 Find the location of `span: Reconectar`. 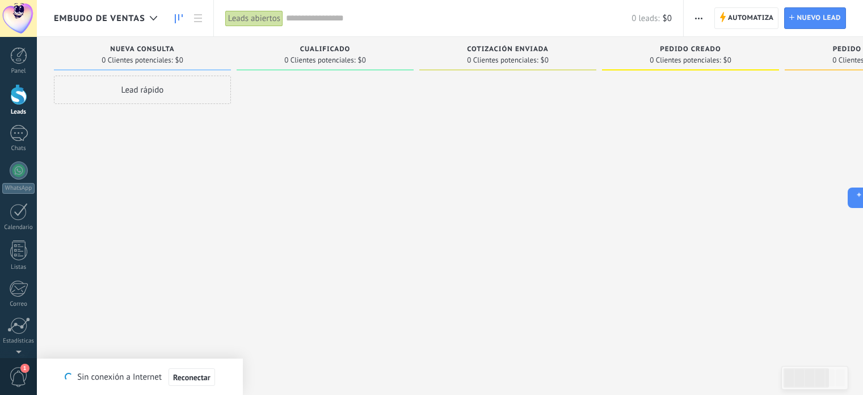

span: Reconectar is located at coordinates (192, 377).